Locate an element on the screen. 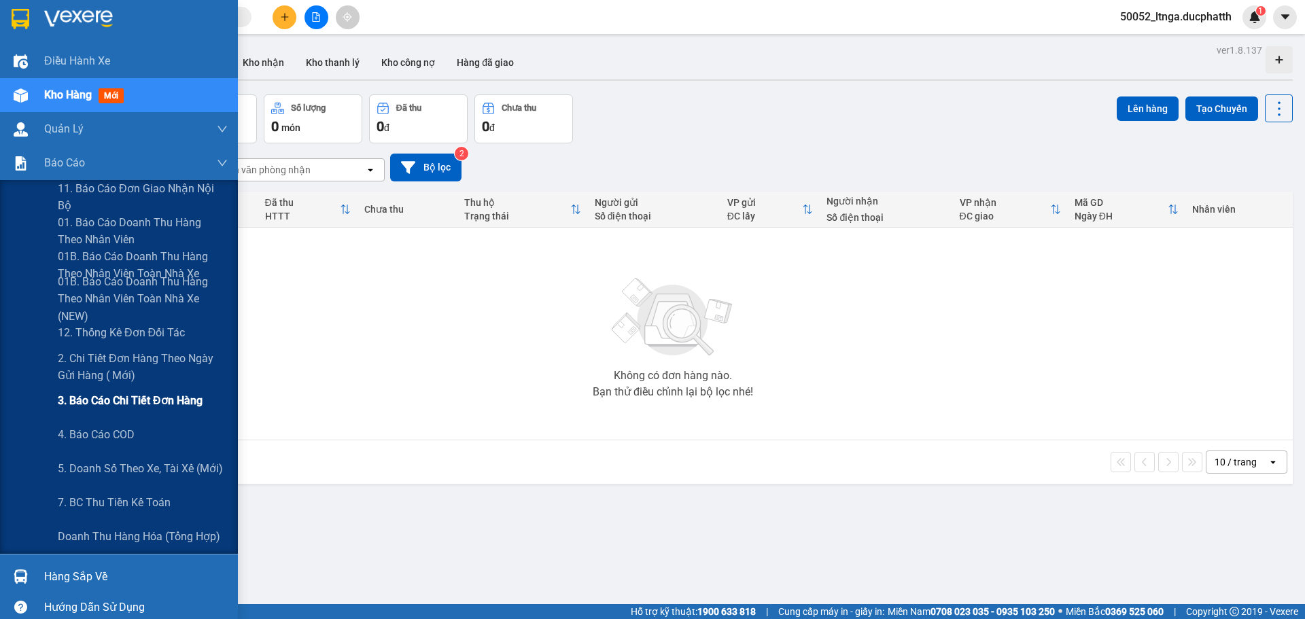 This screenshot has height=619, width=1305. span: Kho hàng is located at coordinates (68, 95).